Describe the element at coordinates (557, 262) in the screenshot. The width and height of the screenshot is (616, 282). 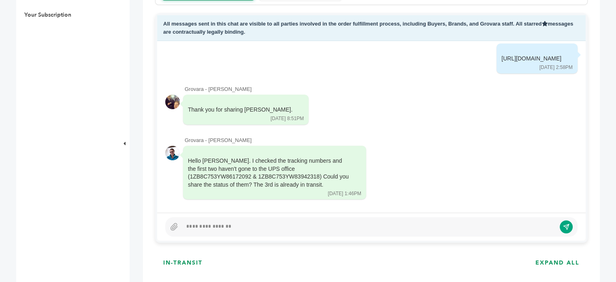
I see `h3: EXPAND ALL` at that location.